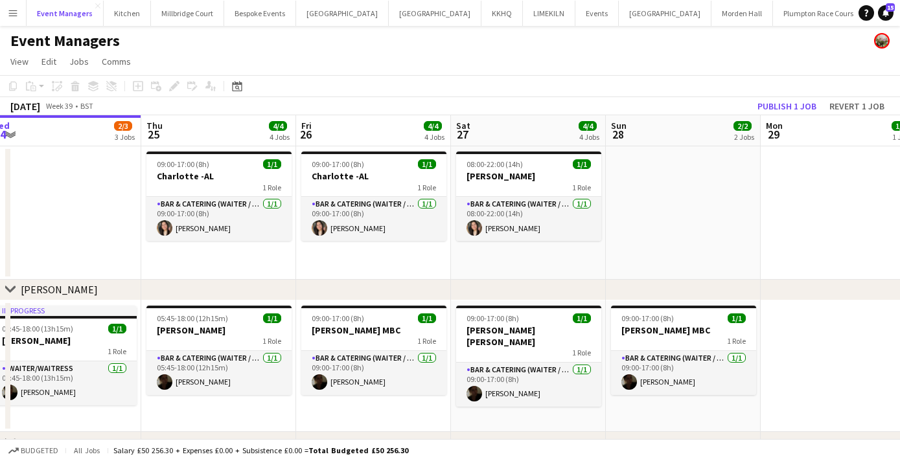 The width and height of the screenshot is (900, 461). What do you see at coordinates (786, 106) in the screenshot?
I see `button: Publish 1 job` at bounding box center [786, 106].